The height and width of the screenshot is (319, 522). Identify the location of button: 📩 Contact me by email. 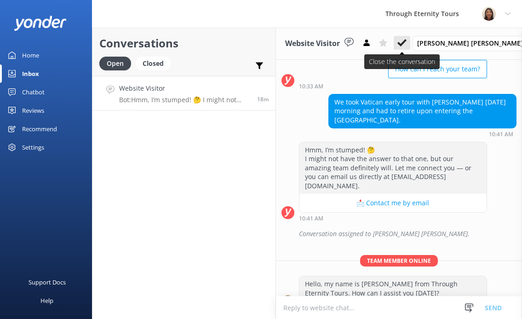
(393, 203).